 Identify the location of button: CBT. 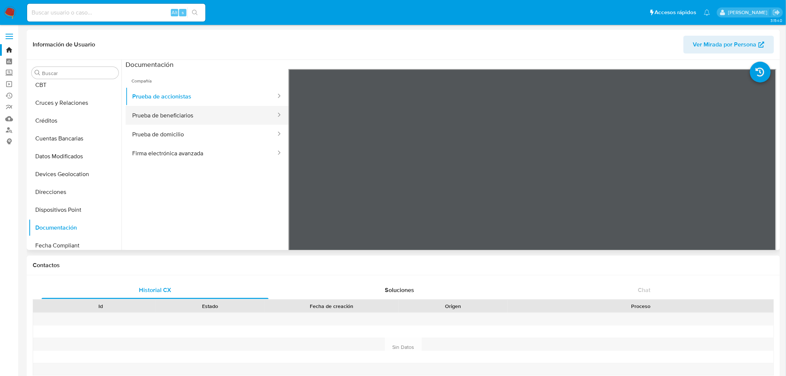
(75, 85).